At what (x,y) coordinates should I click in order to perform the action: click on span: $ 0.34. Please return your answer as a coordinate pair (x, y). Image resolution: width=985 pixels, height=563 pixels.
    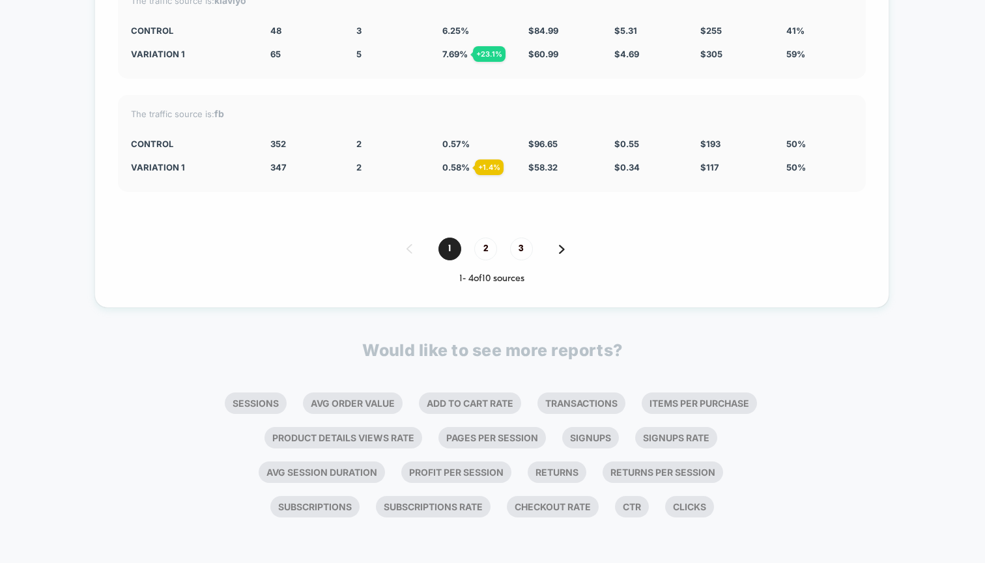
    Looking at the image, I should click on (627, 167).